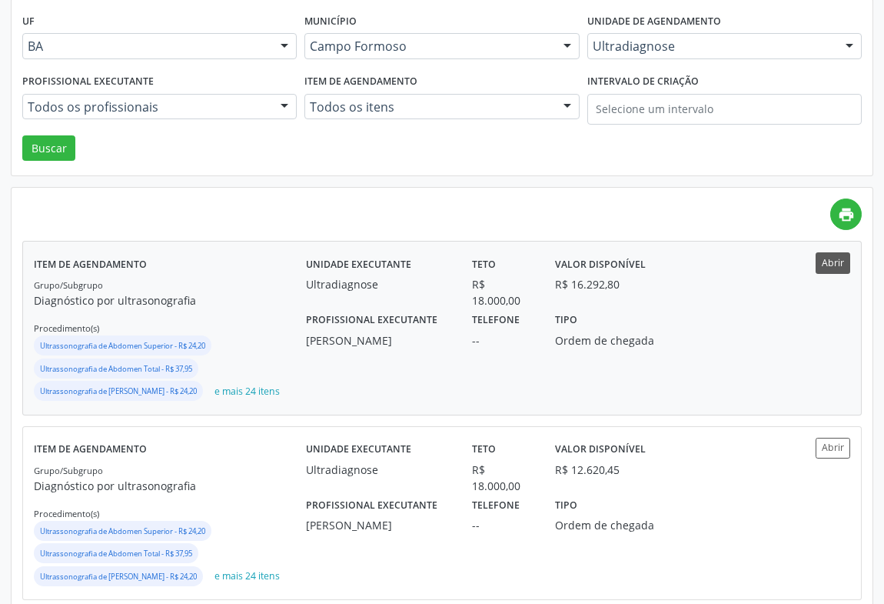 Image resolution: width=884 pixels, height=604 pixels. Describe the element at coordinates (587, 469) in the screenshot. I see `div: R$ 12.620,45` at that location.